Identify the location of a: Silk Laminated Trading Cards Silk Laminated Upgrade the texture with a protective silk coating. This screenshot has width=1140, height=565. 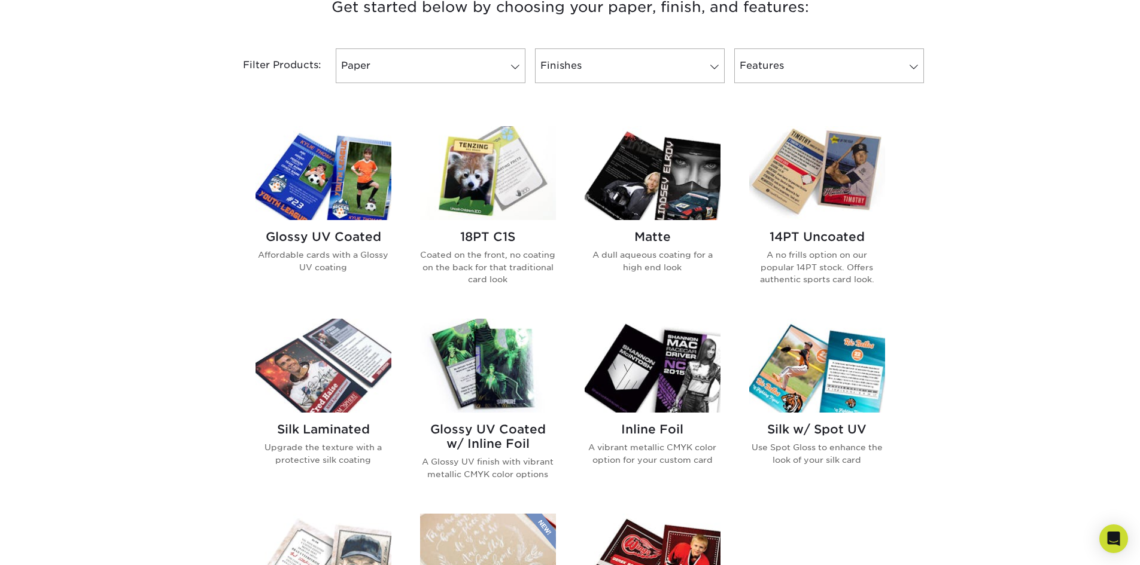
(323, 409).